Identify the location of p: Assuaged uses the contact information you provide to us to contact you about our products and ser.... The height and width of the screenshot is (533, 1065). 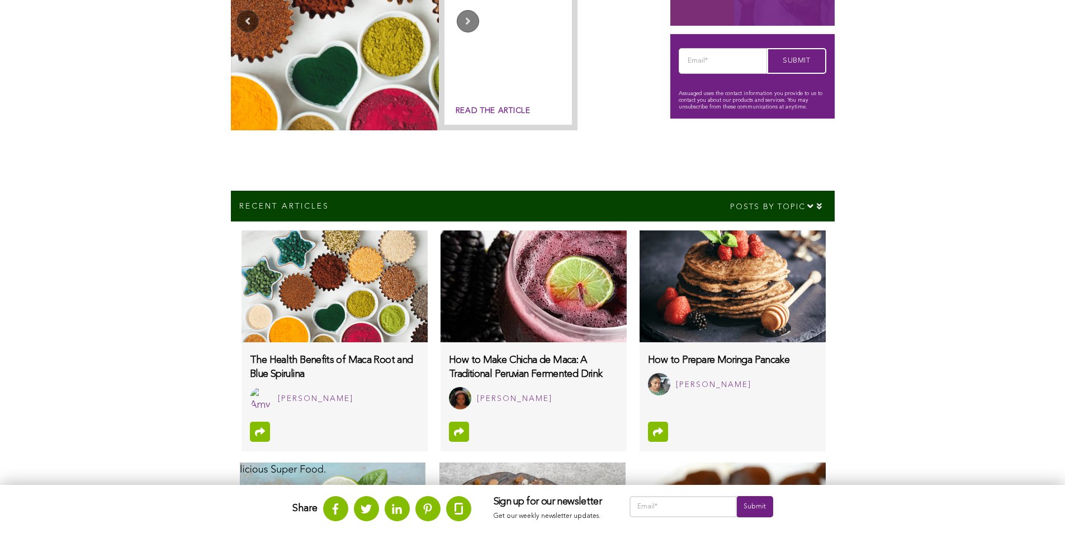
(753, 100).